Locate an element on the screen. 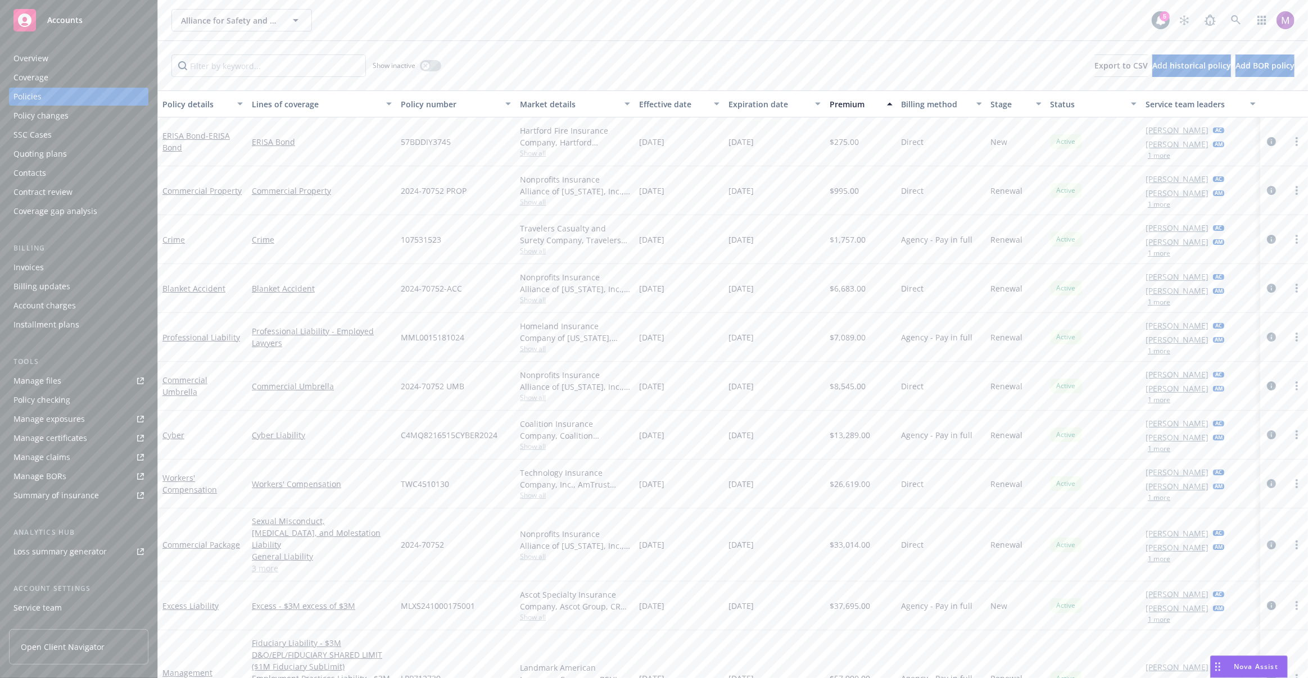  div: Summary of insurance is located at coordinates (56, 496).